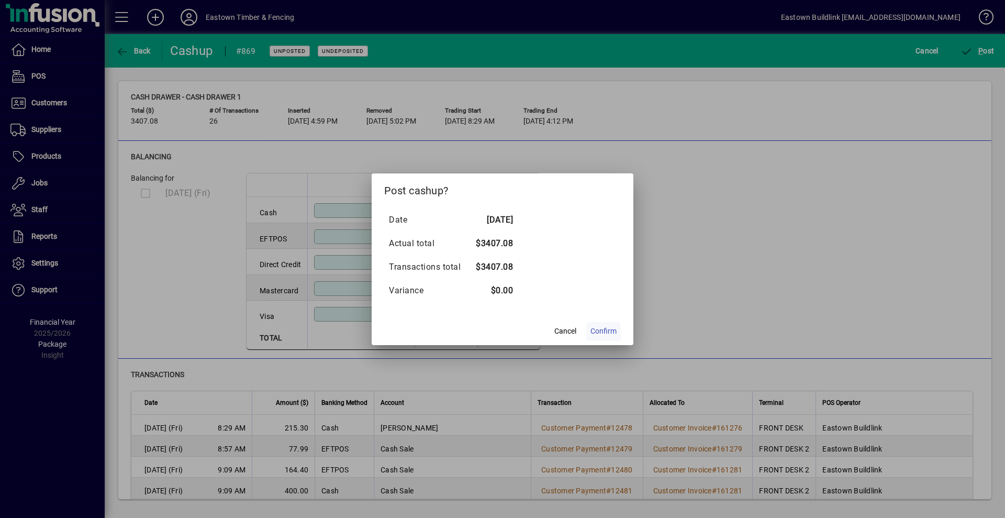 The height and width of the screenshot is (518, 1005). Describe the element at coordinates (430, 267) in the screenshot. I see `td: Transactions total` at that location.